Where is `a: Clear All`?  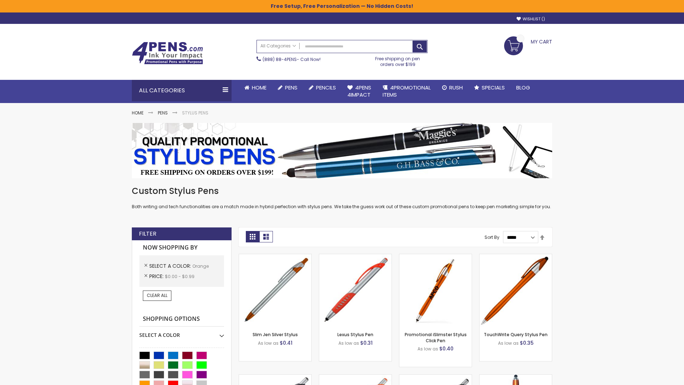
a: Clear All is located at coordinates (157, 295).